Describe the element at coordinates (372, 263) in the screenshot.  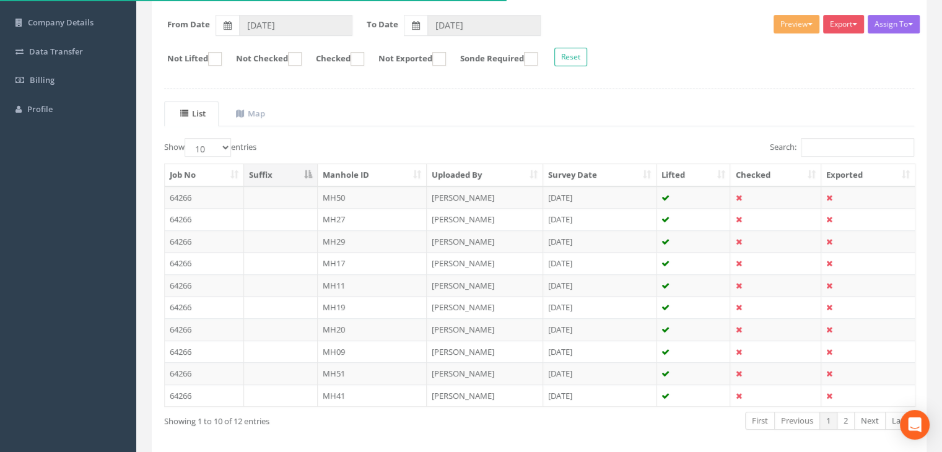
I see `td: MH17` at that location.